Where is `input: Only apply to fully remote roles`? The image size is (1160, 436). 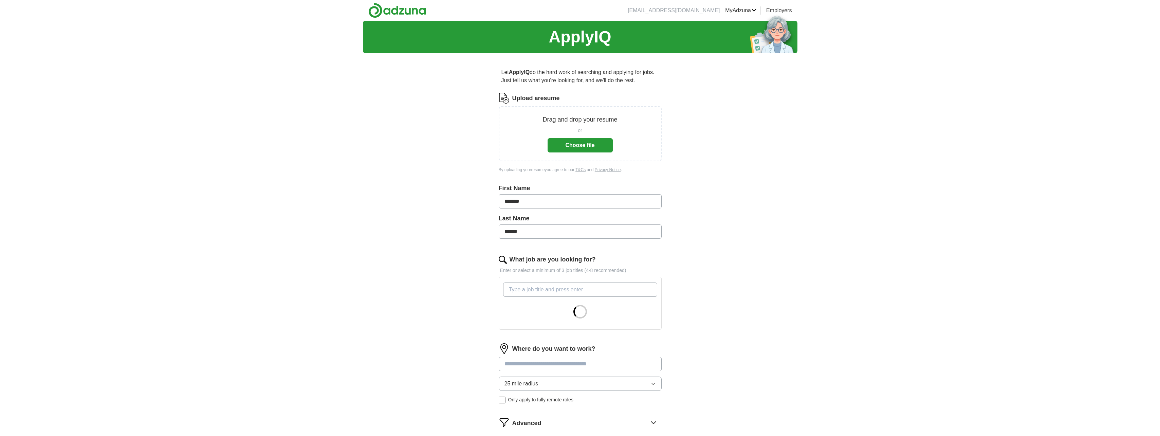 input: Only apply to fully remote roles is located at coordinates (502, 400).